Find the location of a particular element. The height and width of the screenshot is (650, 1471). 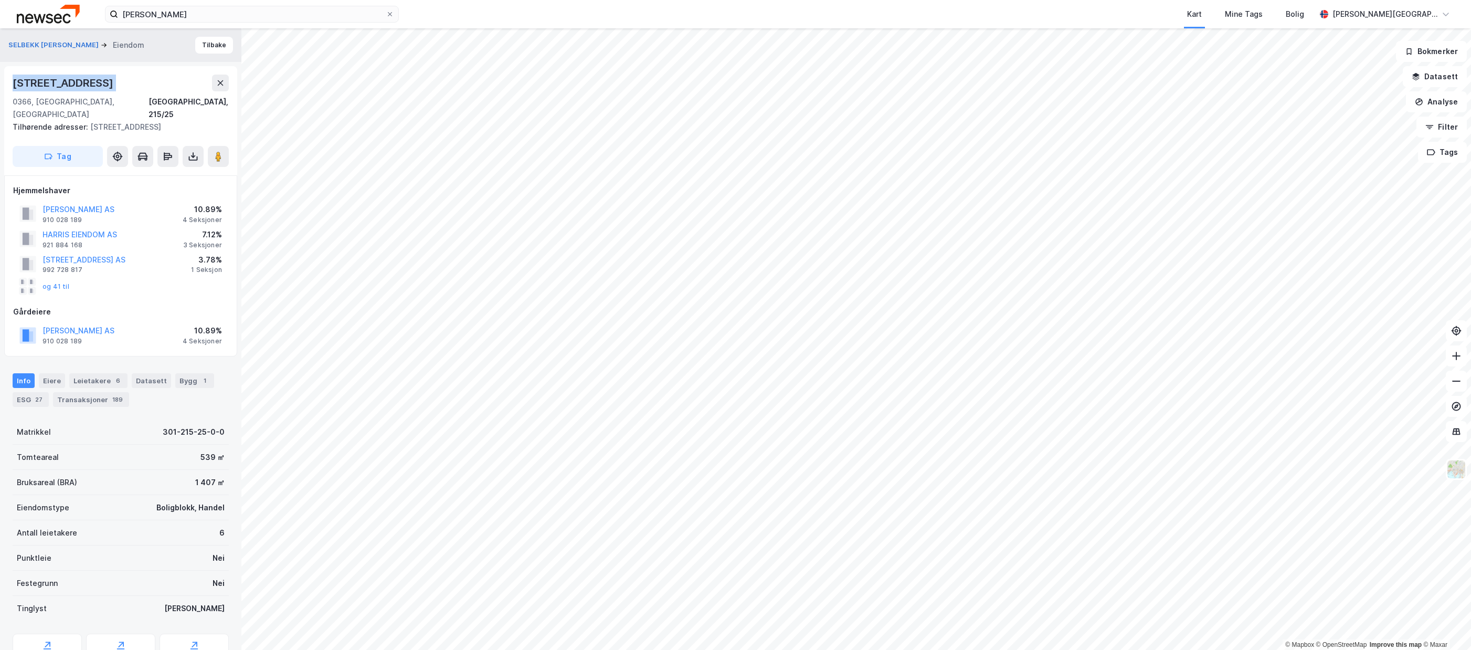

button: Tag is located at coordinates (58, 156).